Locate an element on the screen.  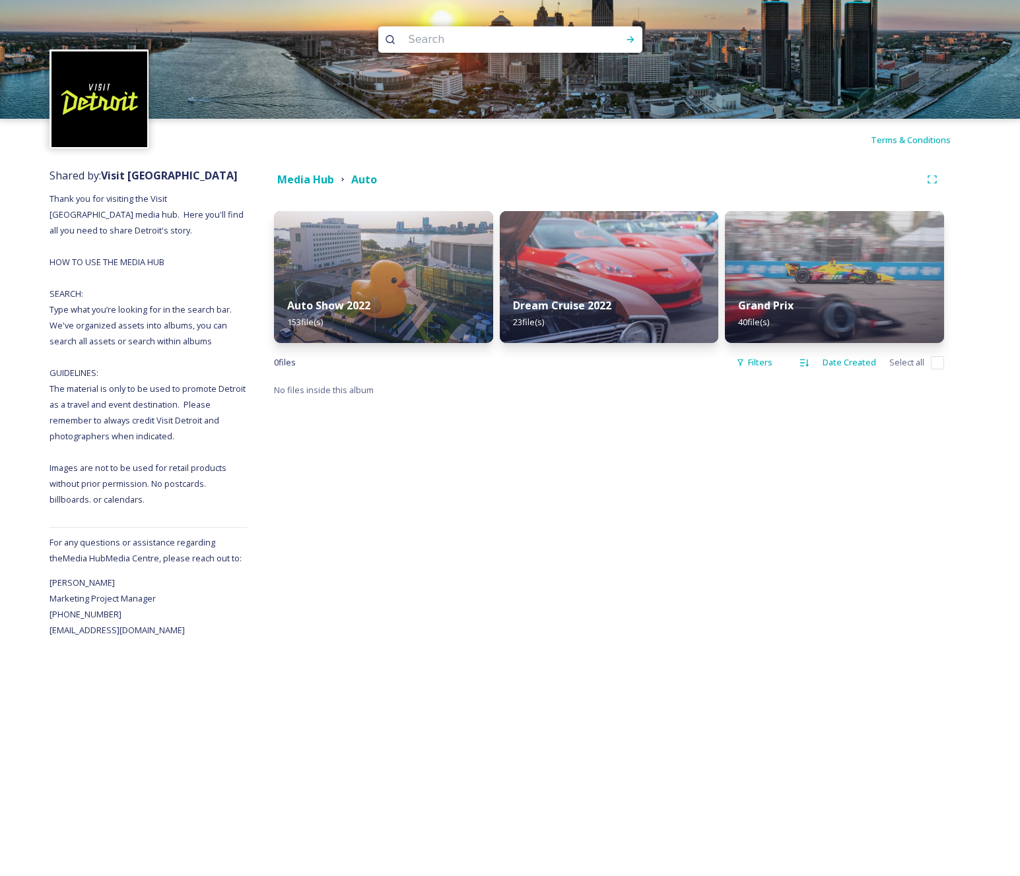
img: VISIT%20DETROIT%20LOGO%20-%20BLACK%20BACKGROUND.png is located at coordinates (99, 99).